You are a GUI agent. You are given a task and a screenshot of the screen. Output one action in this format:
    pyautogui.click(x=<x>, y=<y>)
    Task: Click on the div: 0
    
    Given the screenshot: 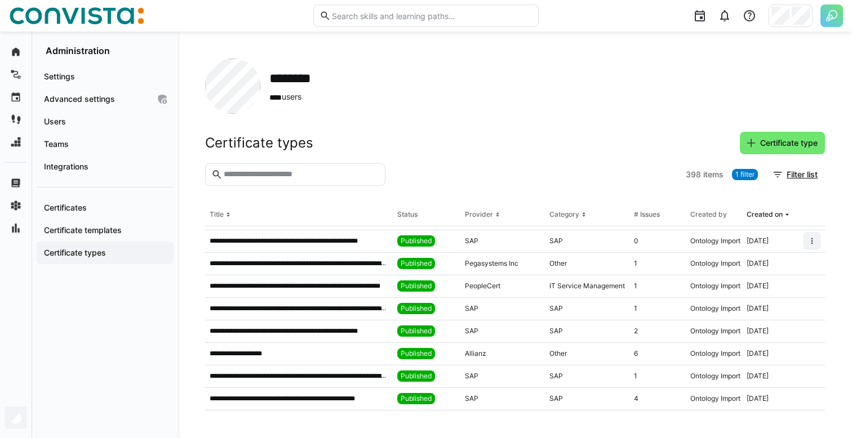 What is the action you would take?
    pyautogui.click(x=636, y=241)
    